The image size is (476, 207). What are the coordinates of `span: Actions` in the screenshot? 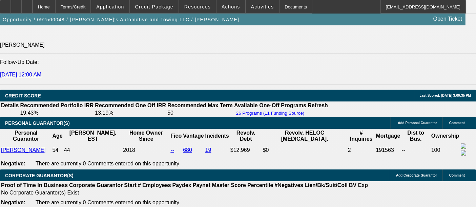 It's located at (231, 7).